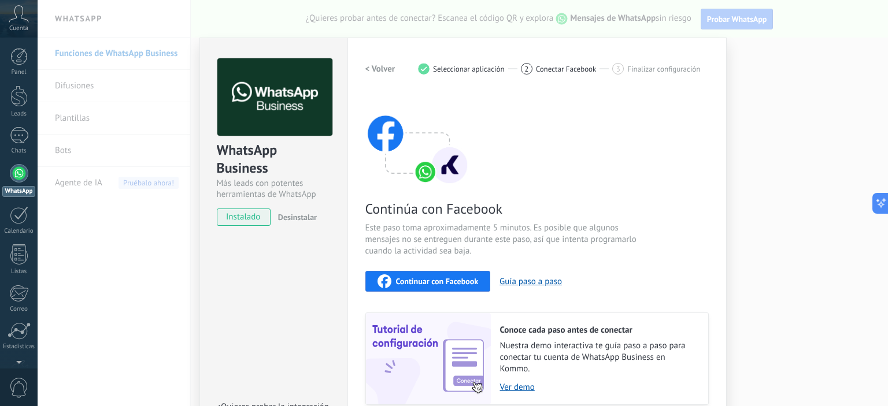 This screenshot has width=888, height=406. What do you see at coordinates (417, 139) in the screenshot?
I see `img: connect with facebook` at bounding box center [417, 139].